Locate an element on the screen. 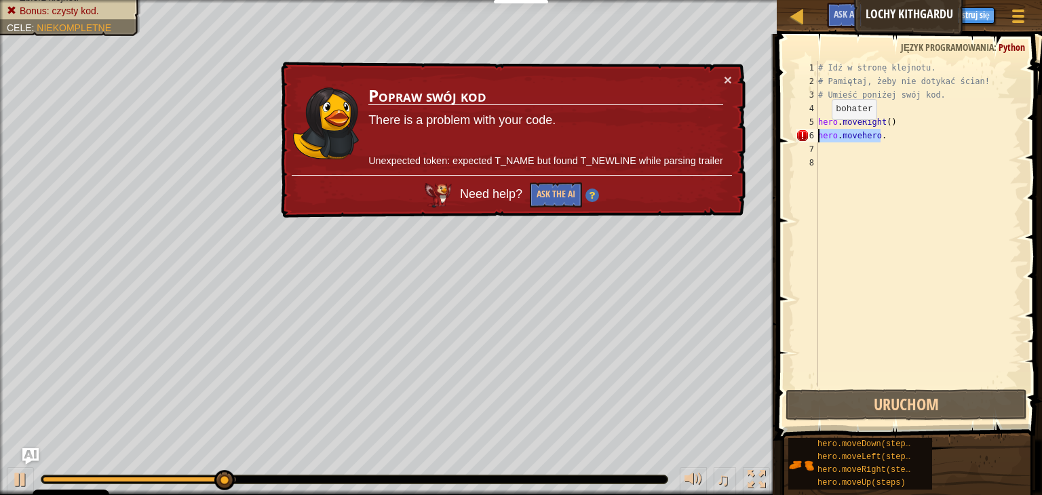  div: 6 is located at coordinates (807, 136).